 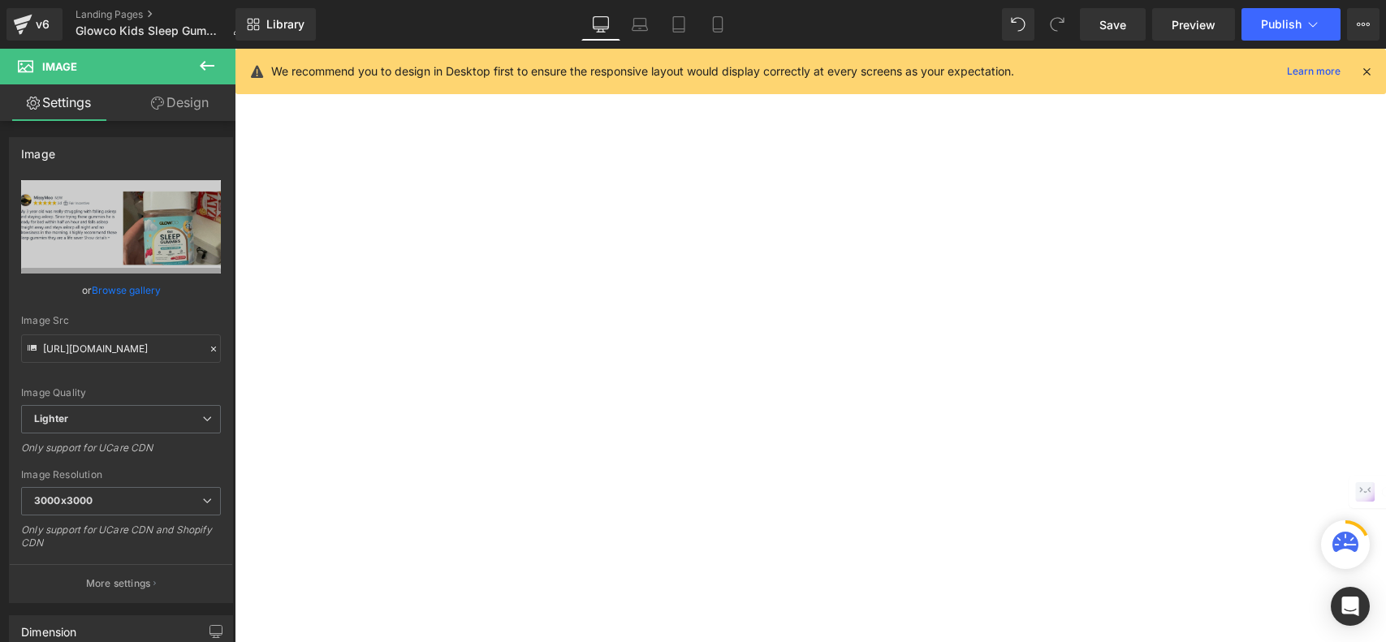 What do you see at coordinates (679, 24) in the screenshot?
I see `a: Tablet` at bounding box center [679, 24].